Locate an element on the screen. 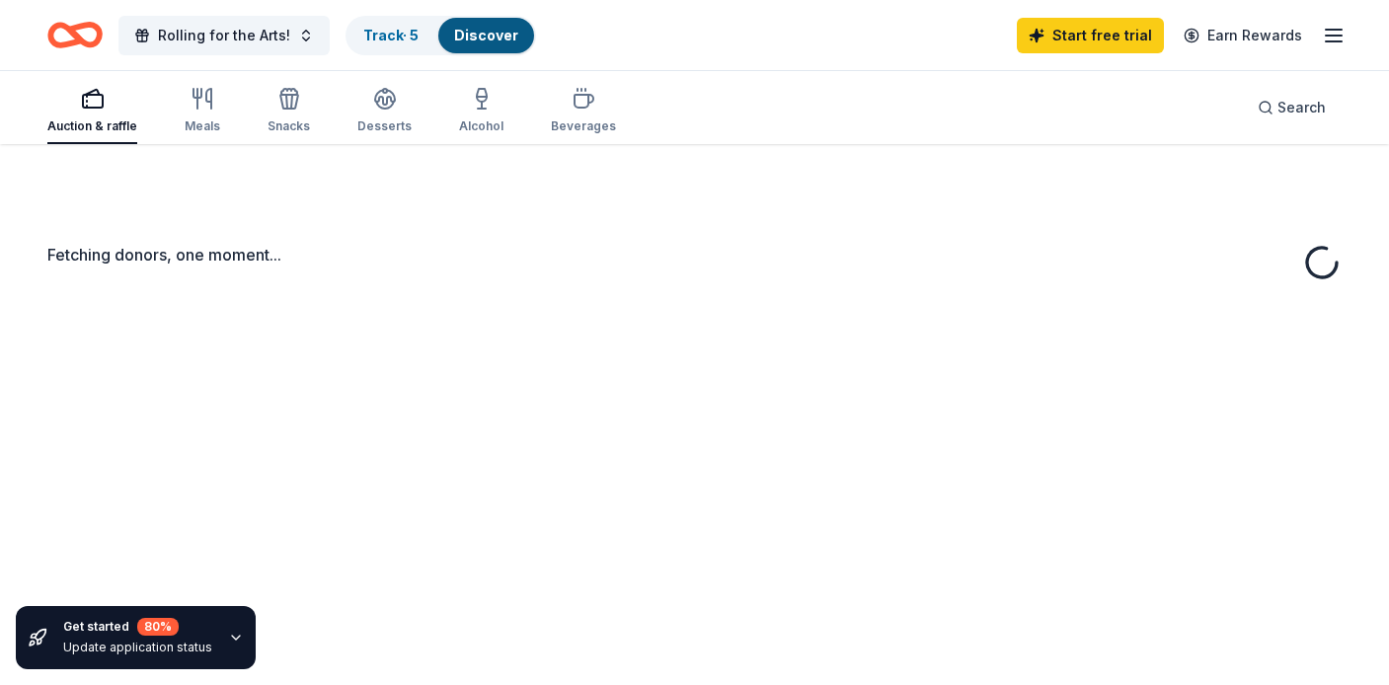  button: Auction & raffle is located at coordinates (92, 112).